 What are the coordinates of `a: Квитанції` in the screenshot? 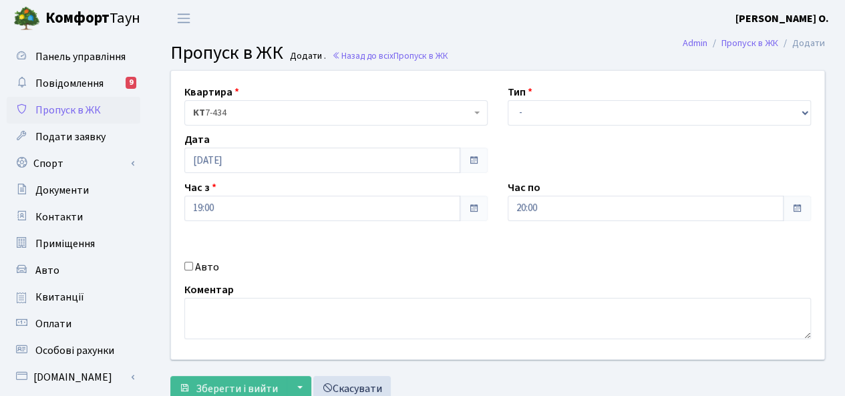 It's located at (74, 297).